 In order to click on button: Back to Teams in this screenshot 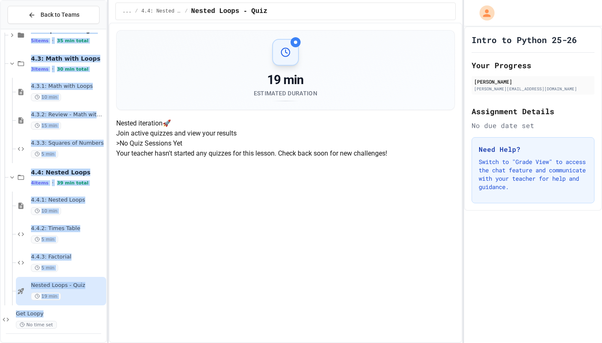, I will do `click(54, 15)`.